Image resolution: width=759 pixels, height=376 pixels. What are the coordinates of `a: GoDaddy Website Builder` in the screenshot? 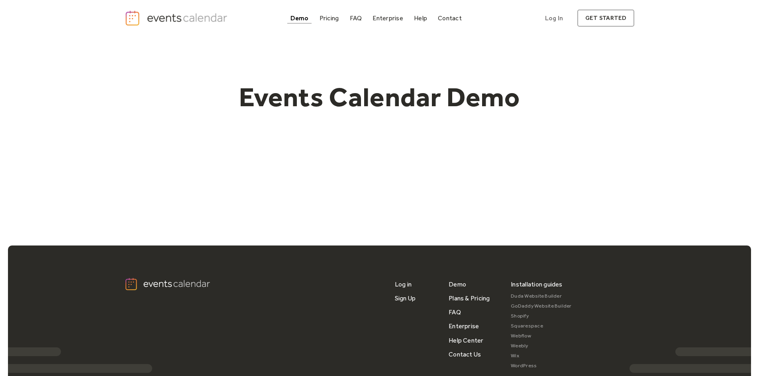 It's located at (541, 306).